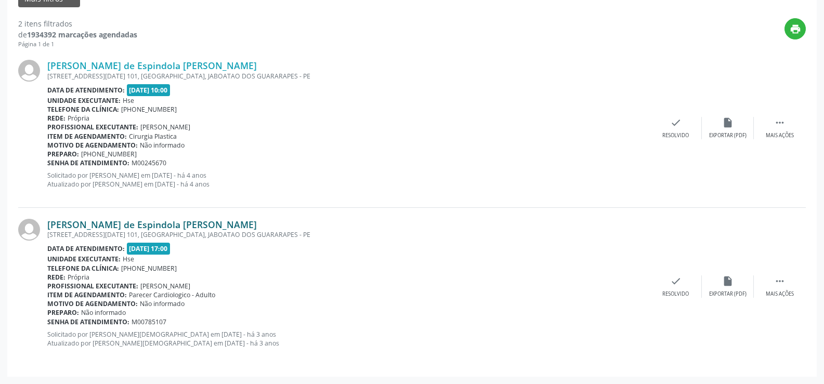  I want to click on i: print, so click(795, 29).